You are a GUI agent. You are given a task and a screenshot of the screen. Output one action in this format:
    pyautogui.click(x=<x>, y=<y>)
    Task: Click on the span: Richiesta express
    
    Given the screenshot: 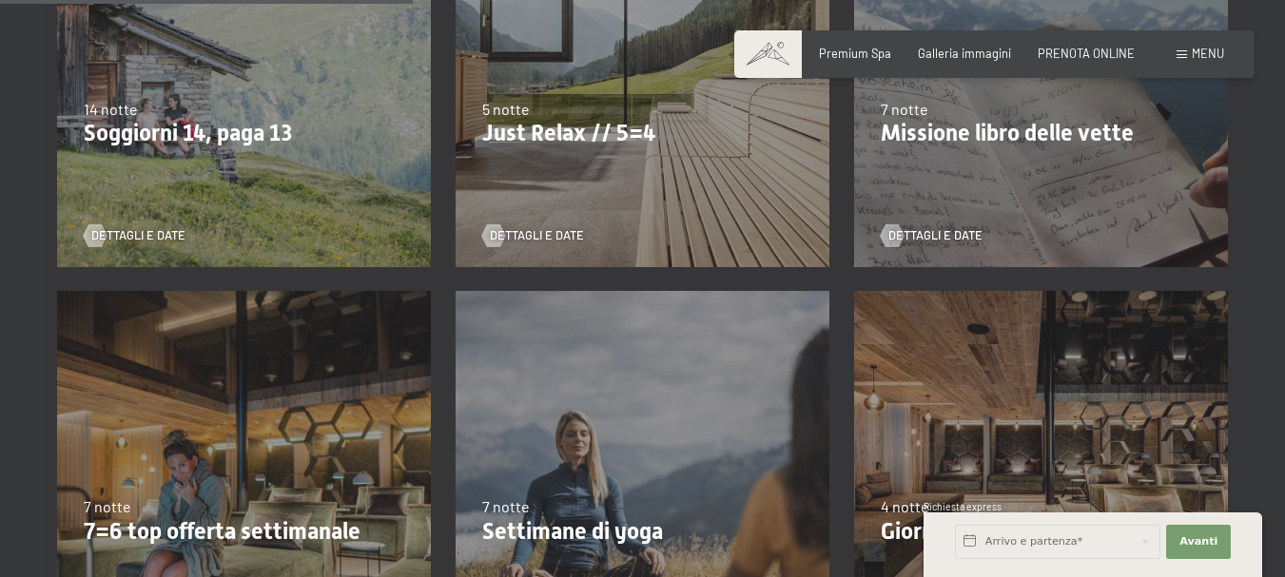 What is the action you would take?
    pyautogui.click(x=963, y=507)
    